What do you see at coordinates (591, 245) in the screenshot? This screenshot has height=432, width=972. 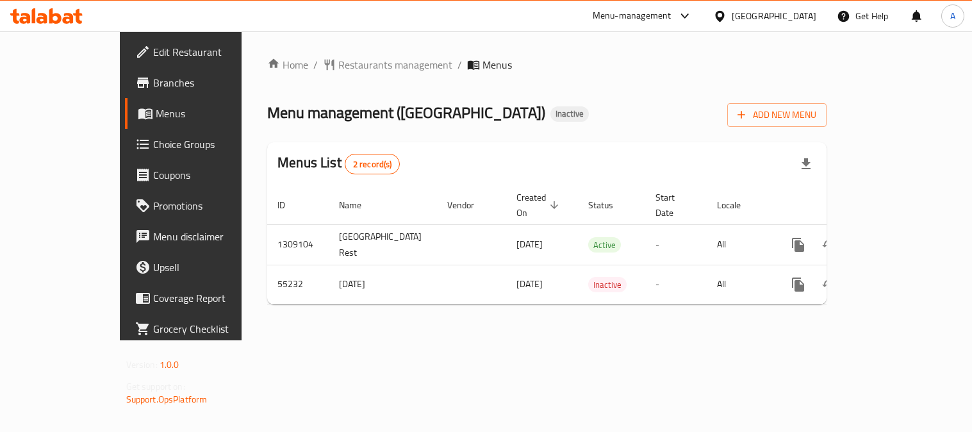 I see `table: enhanced table` at bounding box center [591, 245].